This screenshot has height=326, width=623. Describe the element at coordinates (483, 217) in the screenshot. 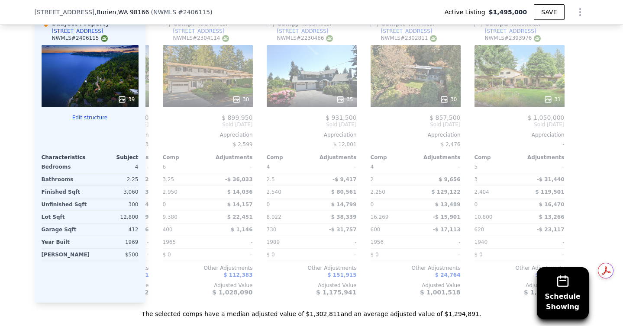

I see `span: 10,800` at that location.